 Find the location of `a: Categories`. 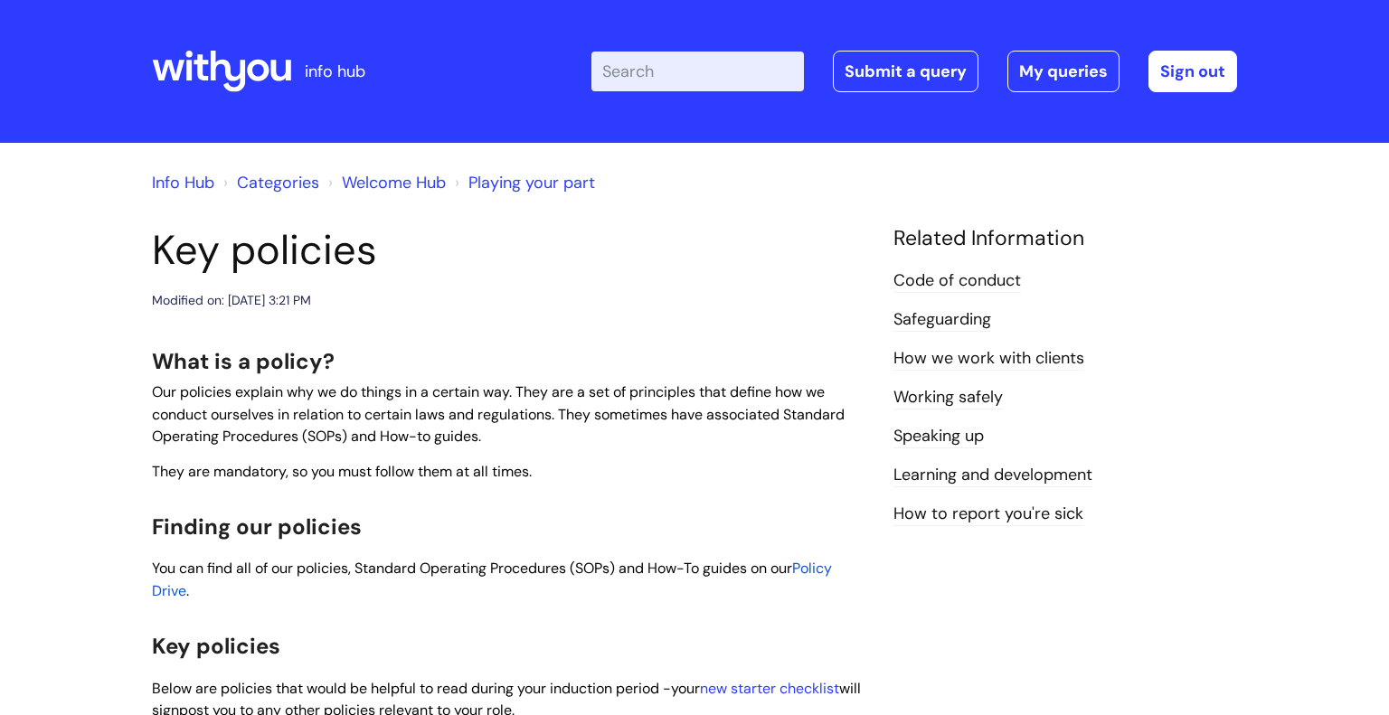

a: Categories is located at coordinates (278, 183).